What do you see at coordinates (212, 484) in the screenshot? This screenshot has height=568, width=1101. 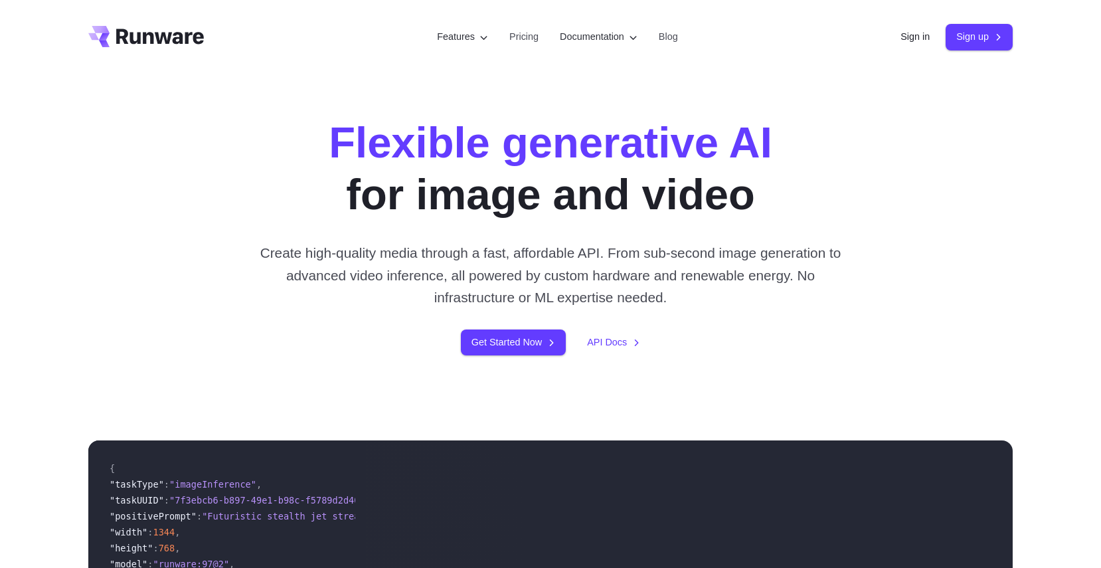 I see `span: "imageInference"` at bounding box center [212, 484].